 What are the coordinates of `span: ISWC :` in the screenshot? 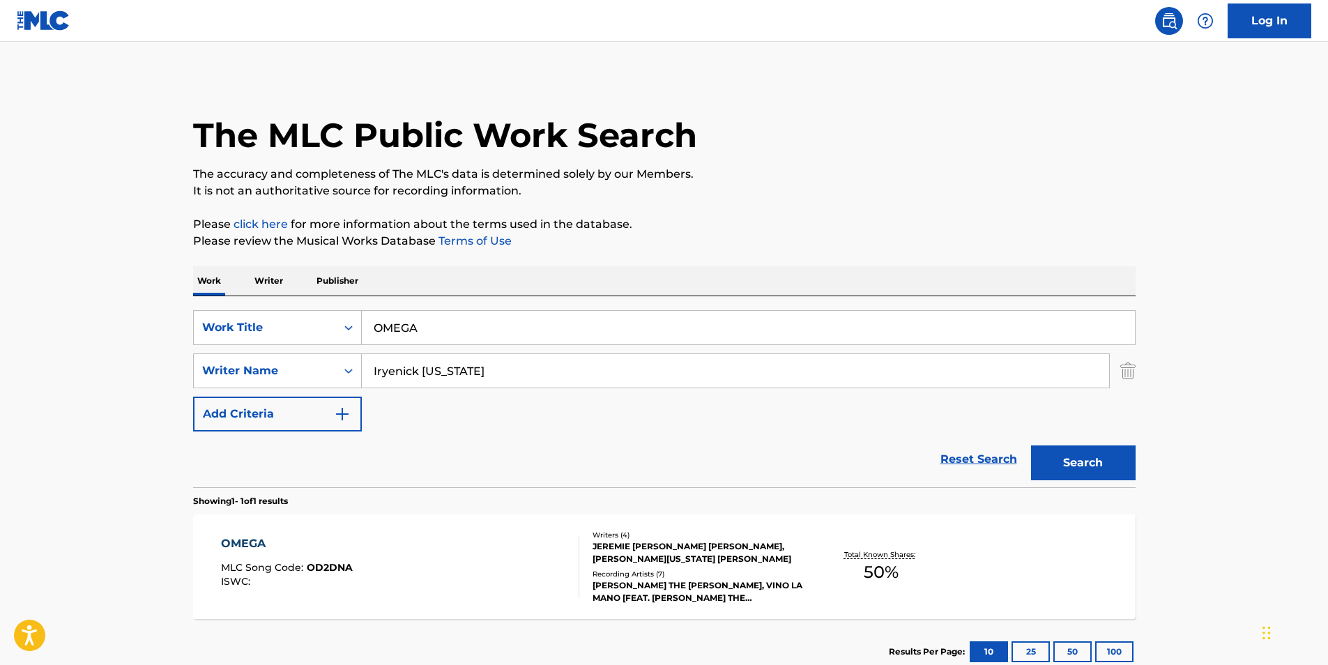 It's located at (237, 581).